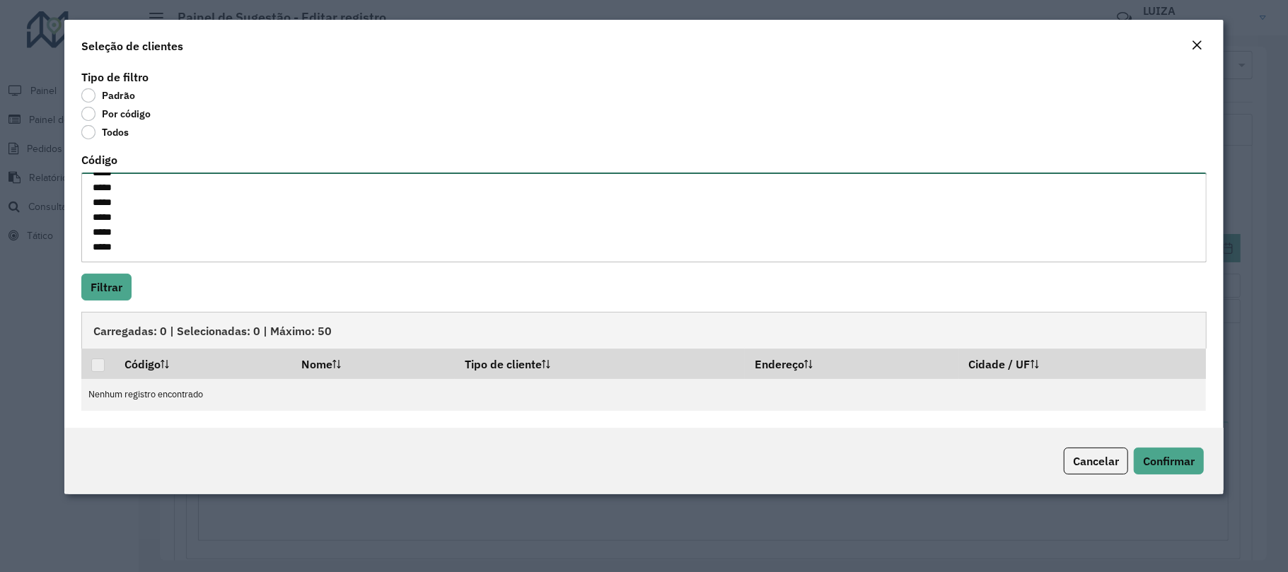  What do you see at coordinates (106, 287) in the screenshot?
I see `button: Filtrar` at bounding box center [106, 287].